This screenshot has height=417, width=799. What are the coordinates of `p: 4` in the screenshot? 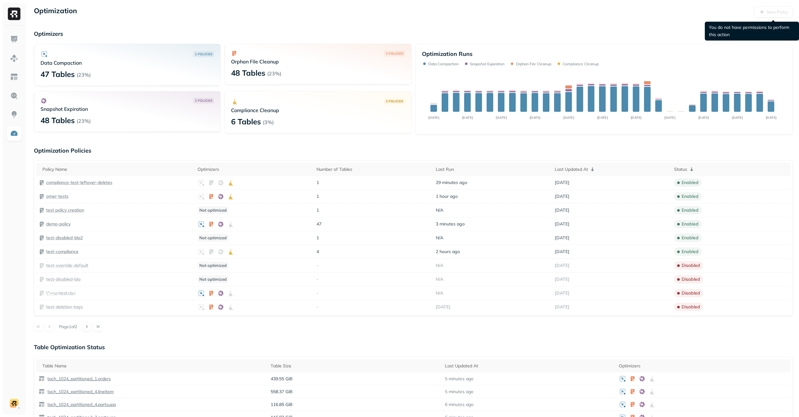 It's located at (373, 251).